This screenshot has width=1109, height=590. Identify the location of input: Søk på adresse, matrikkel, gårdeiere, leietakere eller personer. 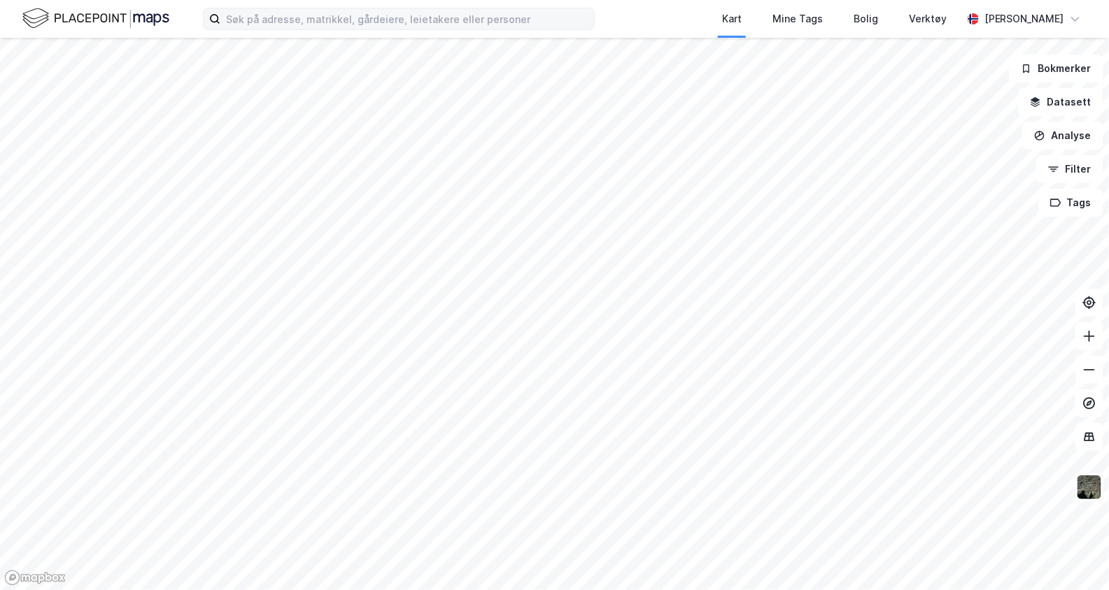
(407, 19).